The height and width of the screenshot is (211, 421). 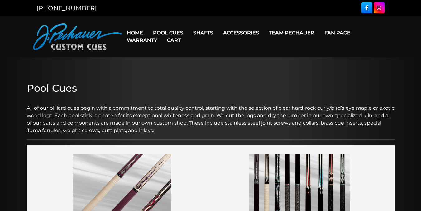 I want to click on h2: Pool Cues, so click(x=211, y=88).